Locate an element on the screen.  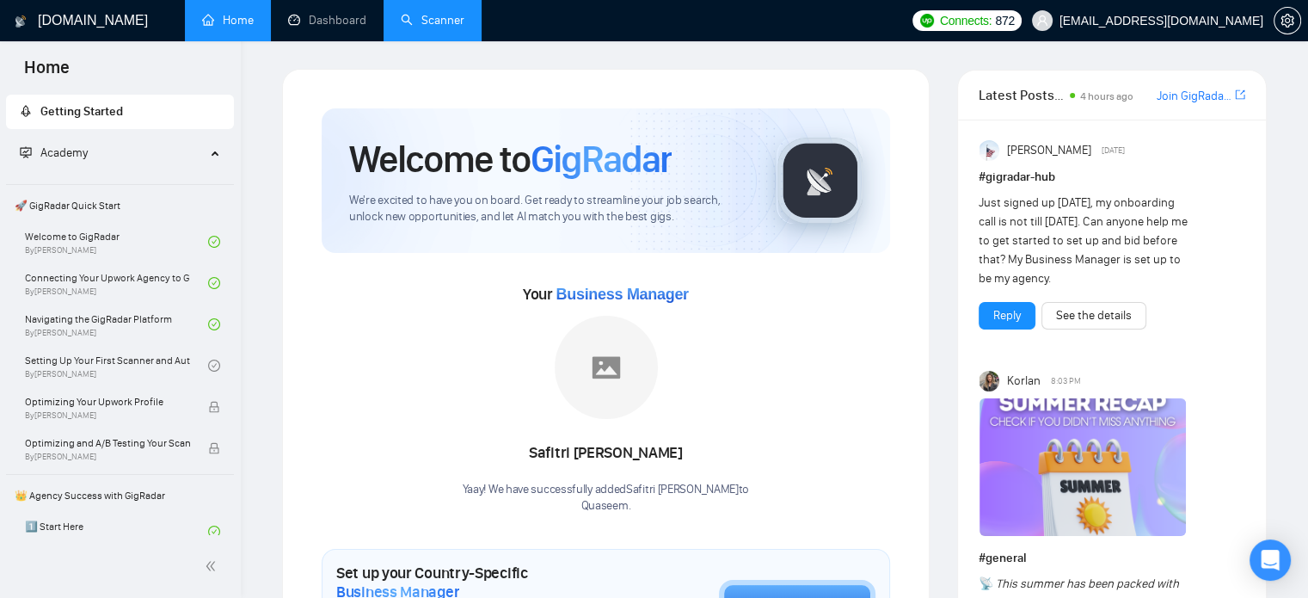
span: export is located at coordinates (1240, 95).